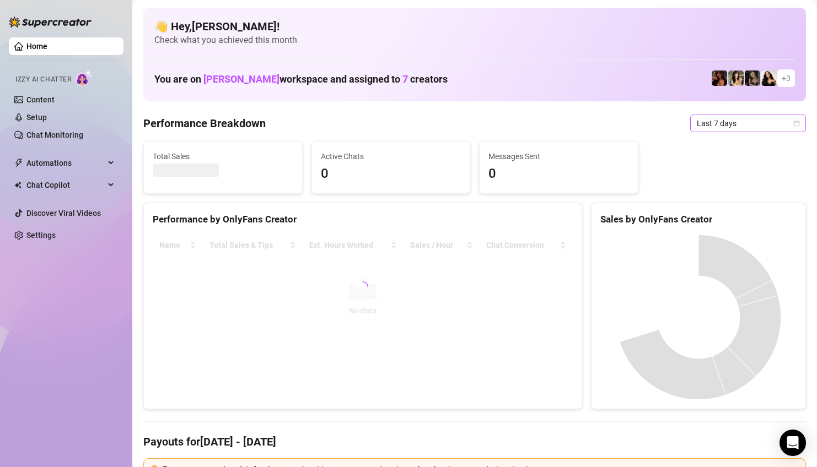 The image size is (817, 467). Describe the element at coordinates (36, 117) in the screenshot. I see `a: Setup` at that location.